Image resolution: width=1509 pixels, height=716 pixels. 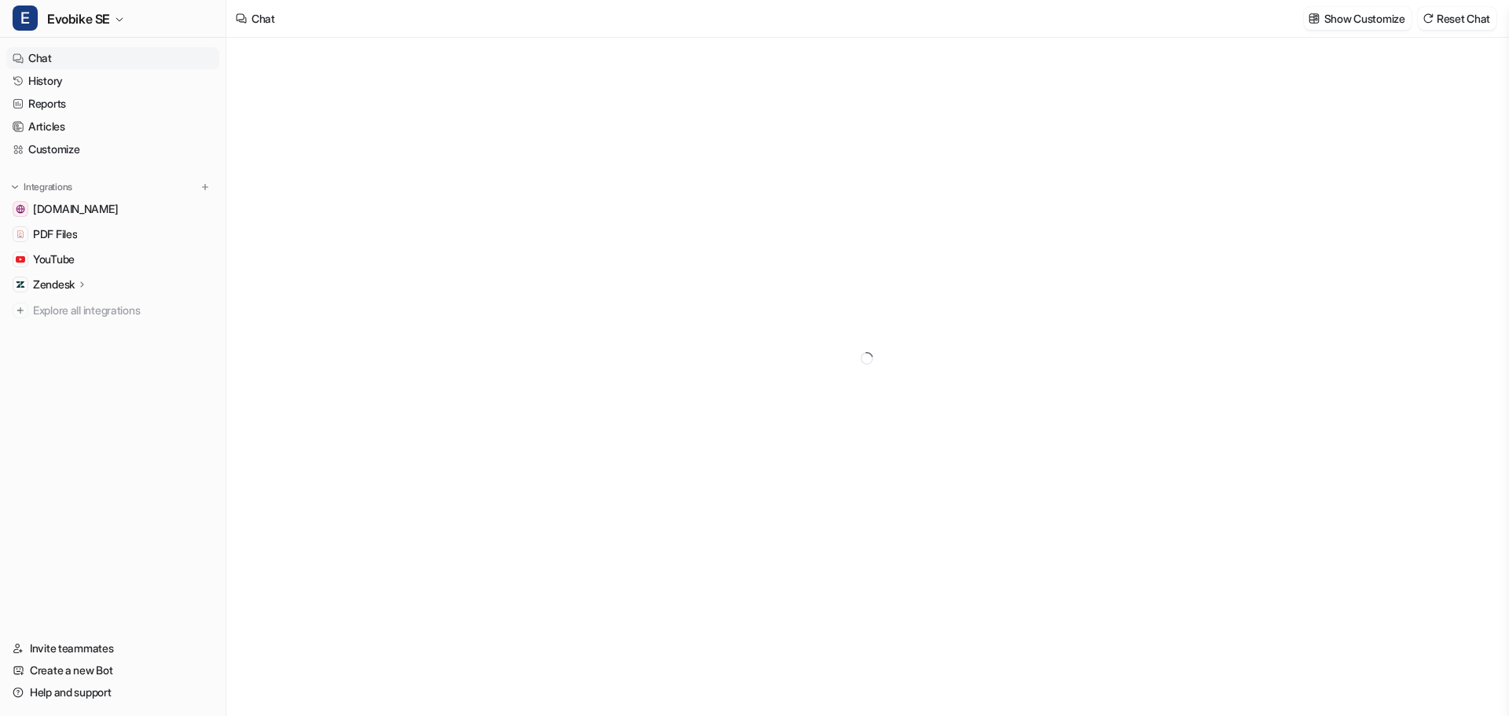 I want to click on img: explore all integrations, so click(x=20, y=310).